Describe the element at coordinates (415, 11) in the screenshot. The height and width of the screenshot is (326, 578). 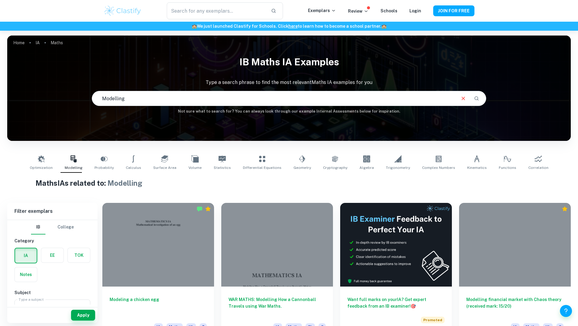
I see `a: Login` at that location.